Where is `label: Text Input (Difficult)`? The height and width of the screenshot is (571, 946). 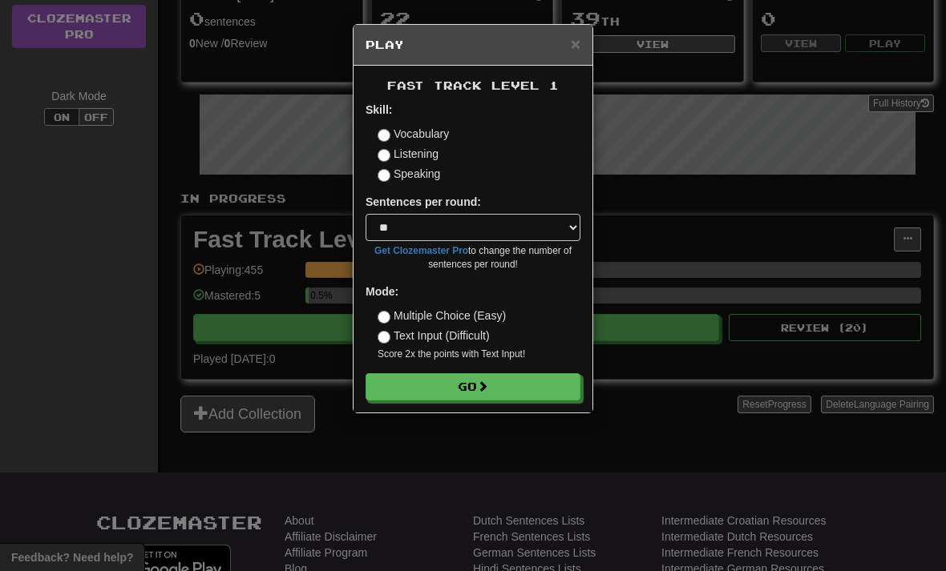 label: Text Input (Difficult) is located at coordinates (434, 336).